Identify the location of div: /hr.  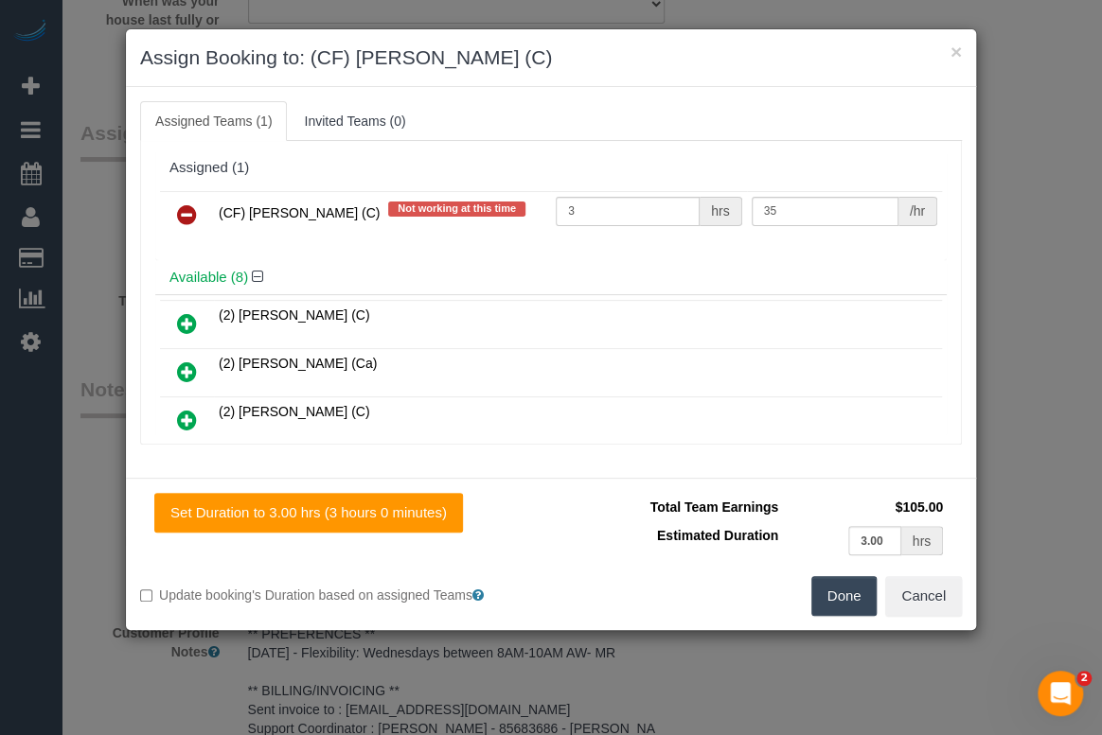
(917, 211).